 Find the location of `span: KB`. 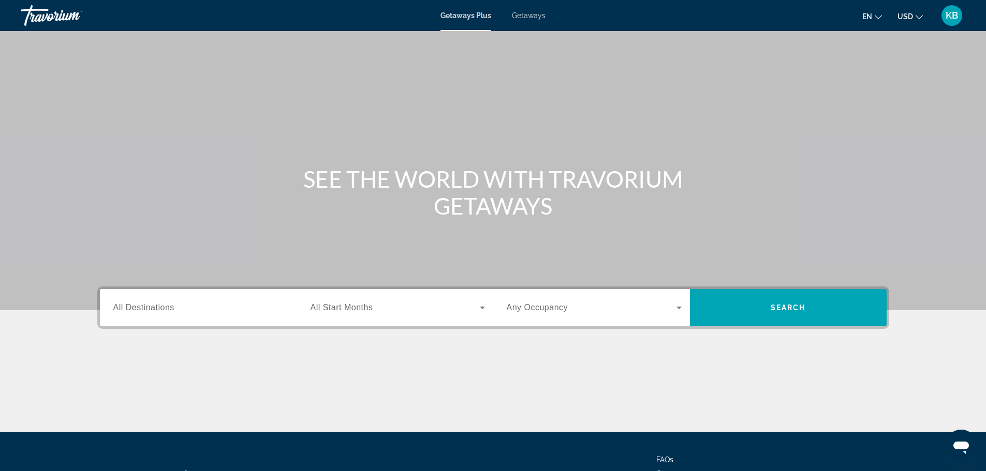

span: KB is located at coordinates (952, 16).